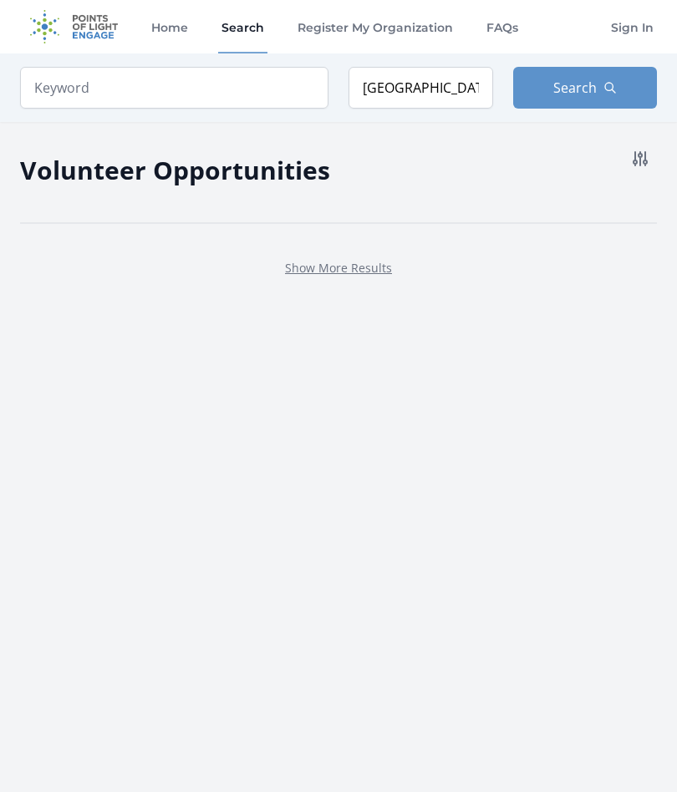 This screenshot has width=677, height=792. What do you see at coordinates (338, 267) in the screenshot?
I see `a: Show More Results` at bounding box center [338, 267].